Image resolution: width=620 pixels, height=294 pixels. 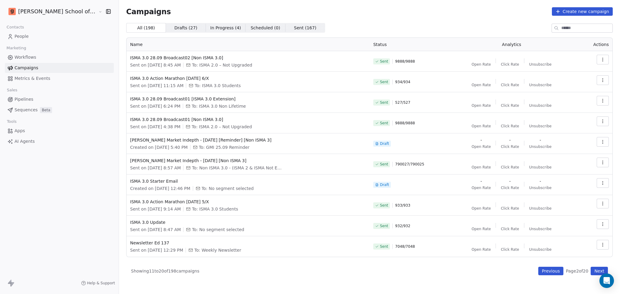 I want to click on span: ISMA 3.0 28.09 Broadcast01 [ISMA 3.0 Extension], so click(x=248, y=99).